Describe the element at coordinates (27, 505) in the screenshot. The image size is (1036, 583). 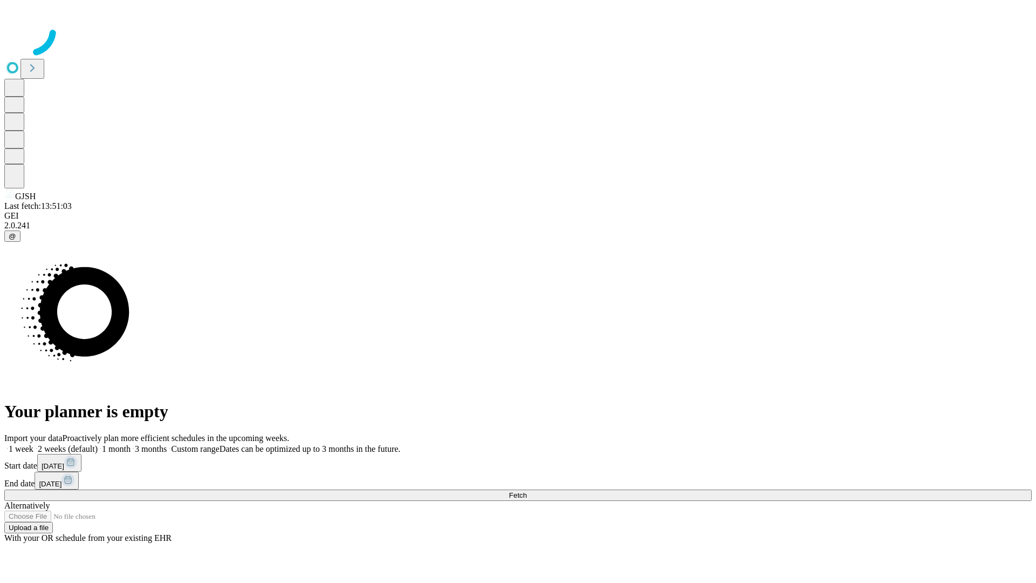
I see `span: Alternatively` at that location.